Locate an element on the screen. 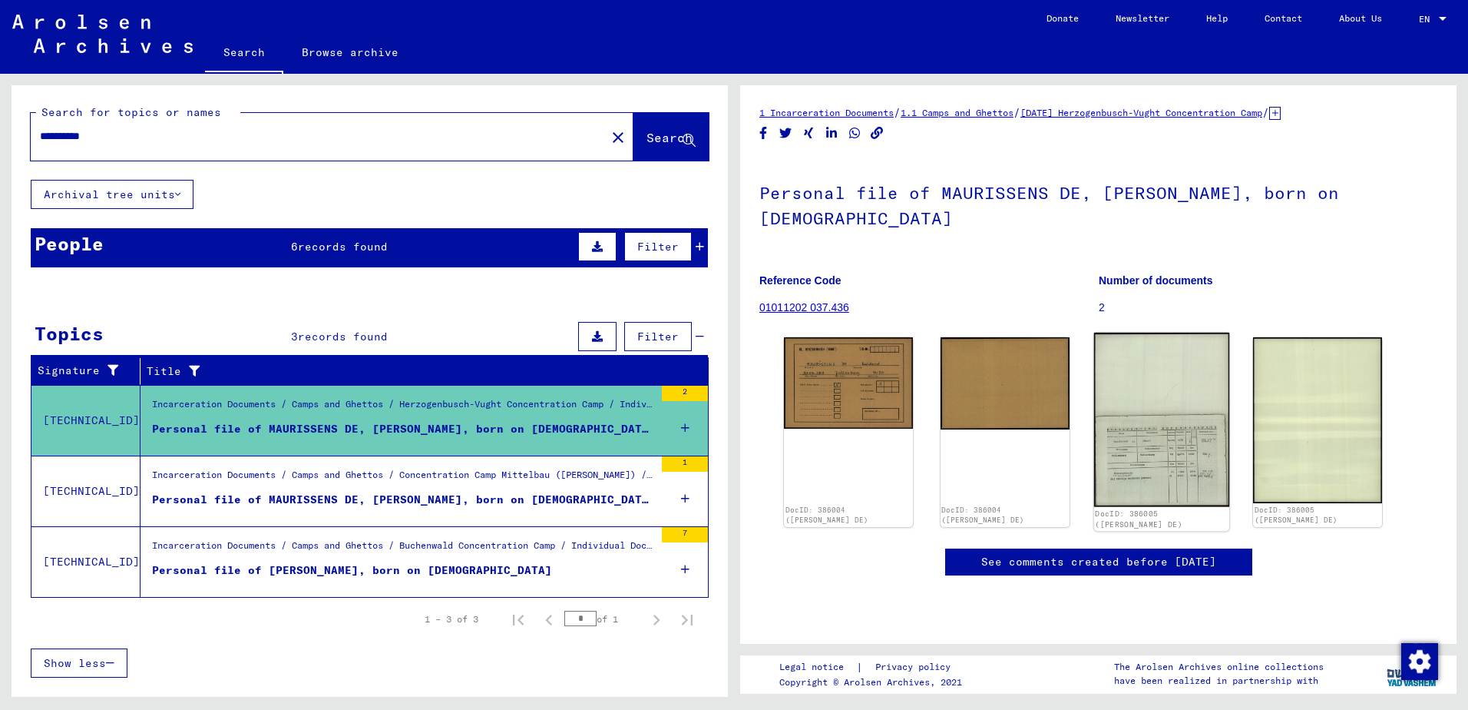 The image size is (1468, 710). div: Incarceration Documents / Camps and Ghettos / Herzogenbusch-Vught Concentration Camp / Individual... is located at coordinates (403, 408).